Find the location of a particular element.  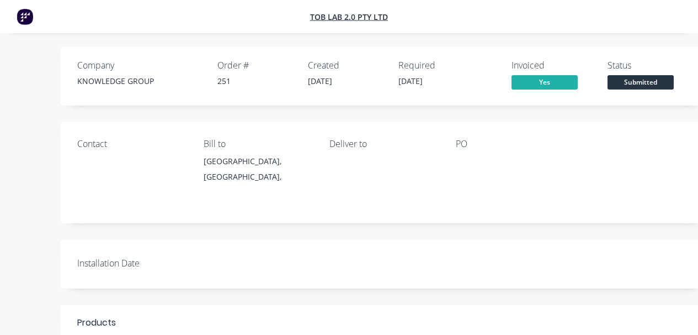

div: Deliver to is located at coordinates (384, 144).